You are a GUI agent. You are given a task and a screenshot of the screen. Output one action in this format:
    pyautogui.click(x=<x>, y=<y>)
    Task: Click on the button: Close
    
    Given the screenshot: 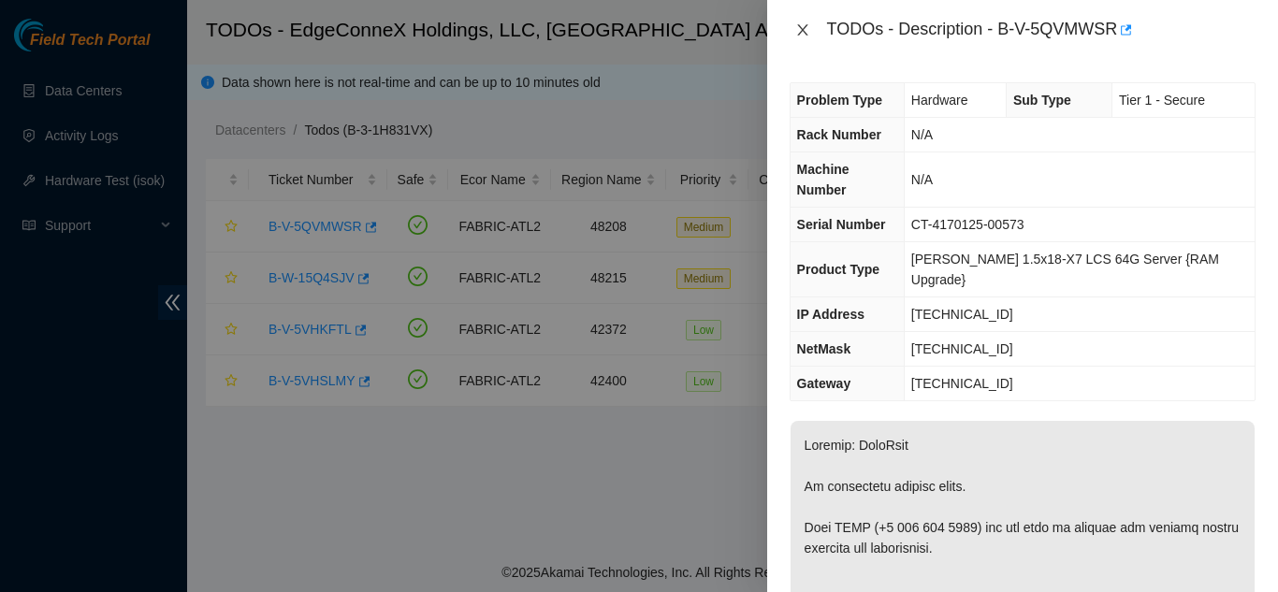 What is the action you would take?
    pyautogui.click(x=803, y=30)
    